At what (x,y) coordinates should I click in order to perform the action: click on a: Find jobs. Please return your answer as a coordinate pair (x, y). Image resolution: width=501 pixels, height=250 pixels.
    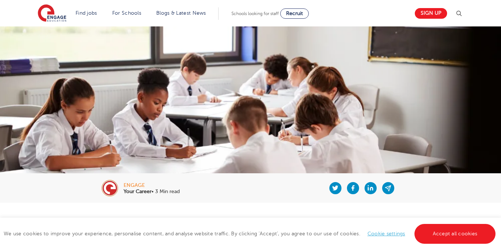
    Looking at the image, I should click on (86, 13).